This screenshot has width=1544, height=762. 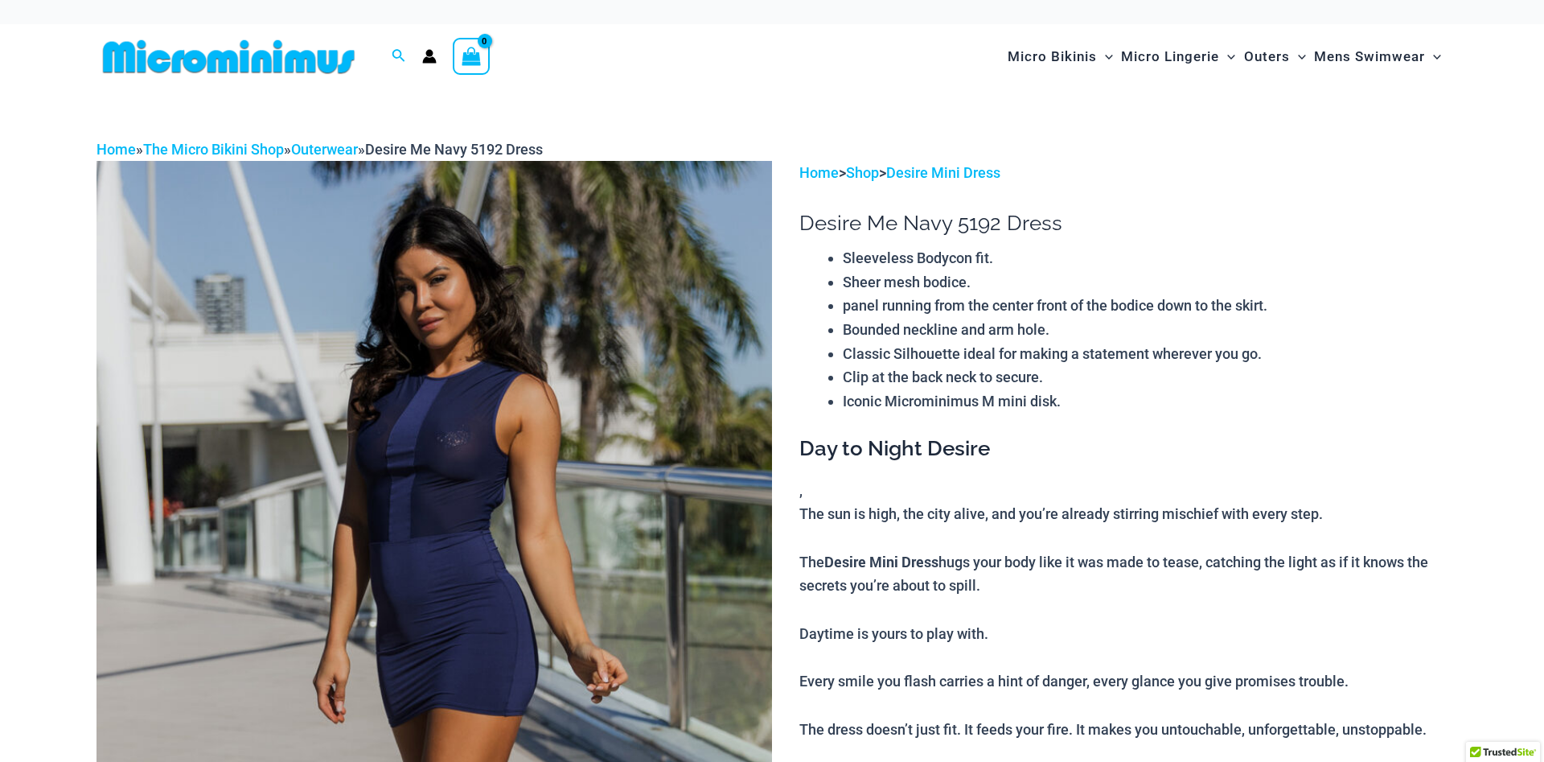 I want to click on a: Outerwear, so click(x=324, y=149).